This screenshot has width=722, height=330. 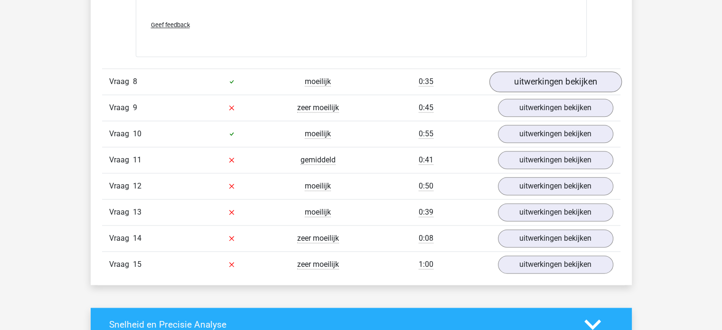 I want to click on h4: Snelheid en Precisie Analyse, so click(x=339, y=324).